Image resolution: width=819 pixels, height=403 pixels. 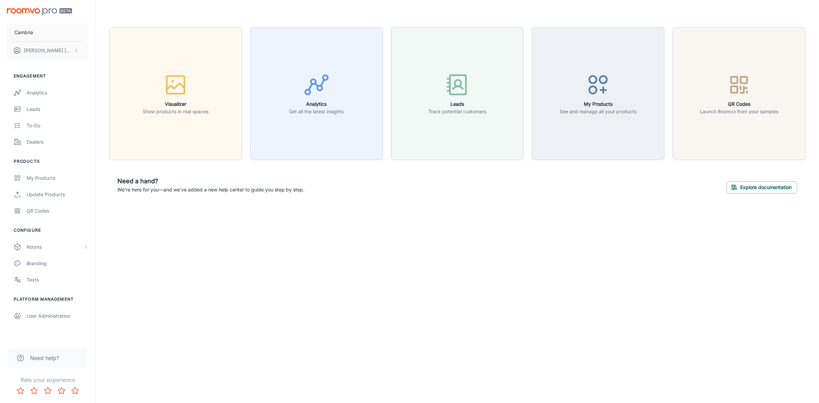 I want to click on div: To-do, so click(x=57, y=126).